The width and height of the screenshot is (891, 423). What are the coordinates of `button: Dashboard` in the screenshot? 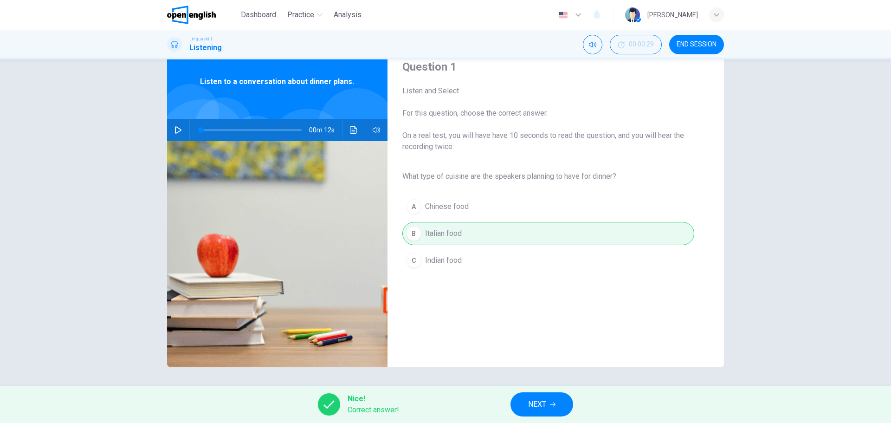 It's located at (258, 15).